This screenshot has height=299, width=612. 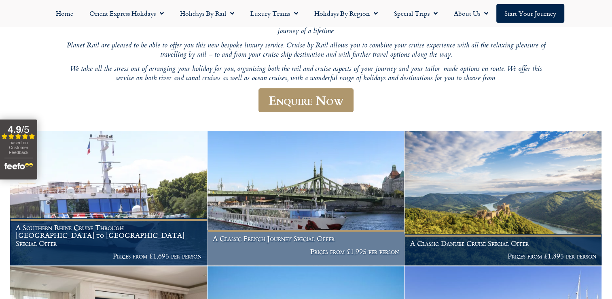 I want to click on nav: Menu, so click(x=306, y=13).